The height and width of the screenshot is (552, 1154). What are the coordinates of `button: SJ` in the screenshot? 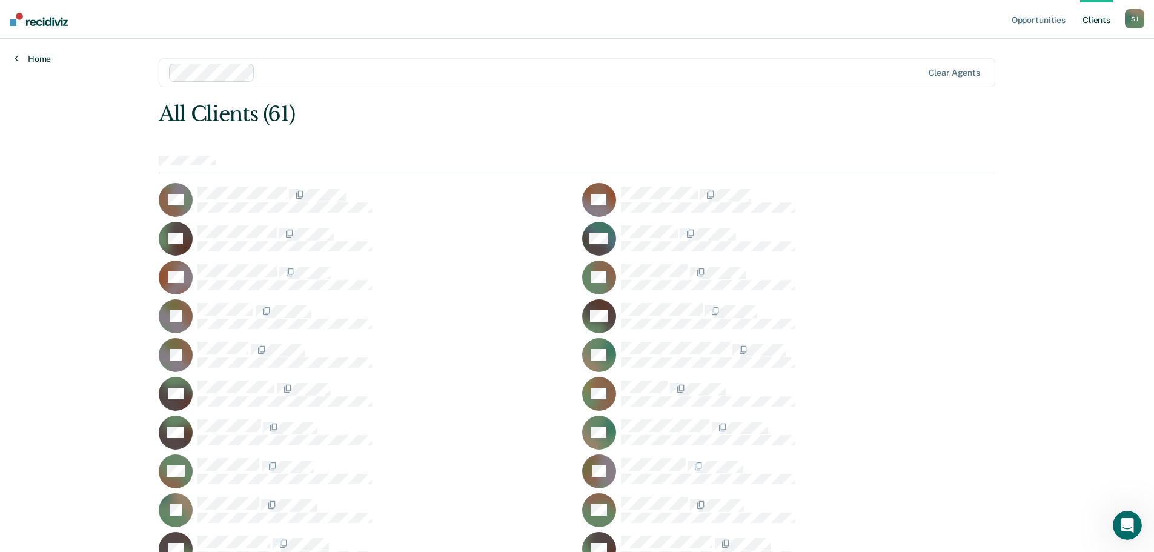 It's located at (1135, 19).